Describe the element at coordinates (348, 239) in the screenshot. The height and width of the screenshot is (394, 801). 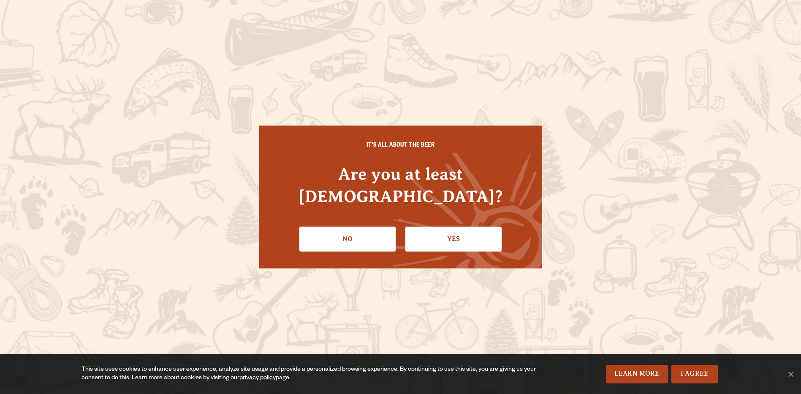
I see `a: No` at that location.